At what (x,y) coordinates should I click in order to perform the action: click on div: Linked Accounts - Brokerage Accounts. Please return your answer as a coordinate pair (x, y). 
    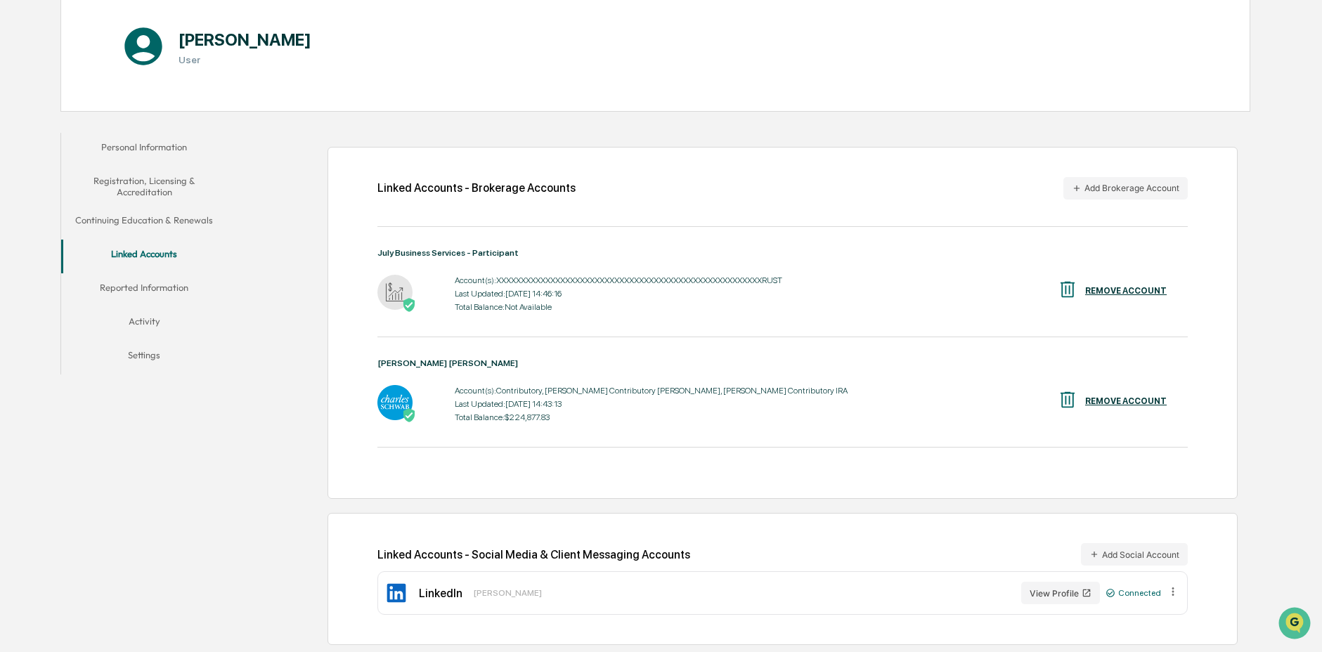
    Looking at the image, I should click on (476, 188).